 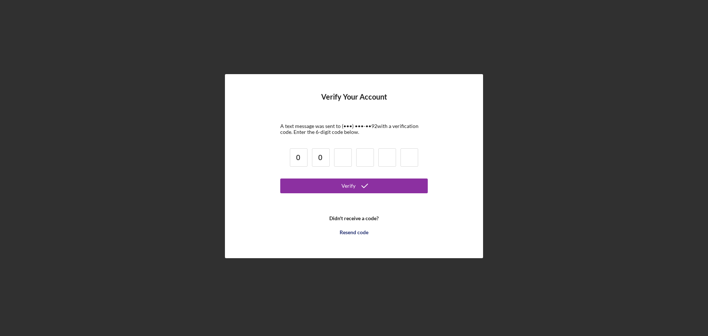 What do you see at coordinates (348, 186) in the screenshot?
I see `div: Verify` at bounding box center [348, 186].